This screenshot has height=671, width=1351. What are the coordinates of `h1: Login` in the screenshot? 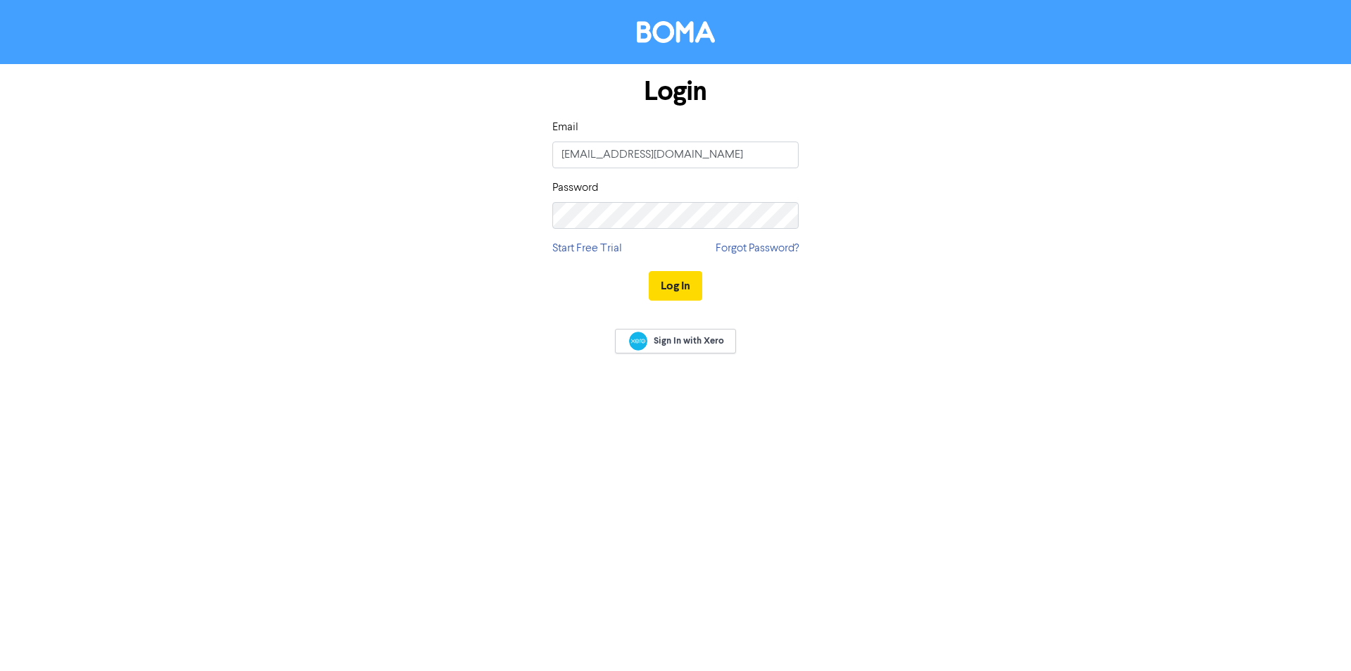 It's located at (676, 91).